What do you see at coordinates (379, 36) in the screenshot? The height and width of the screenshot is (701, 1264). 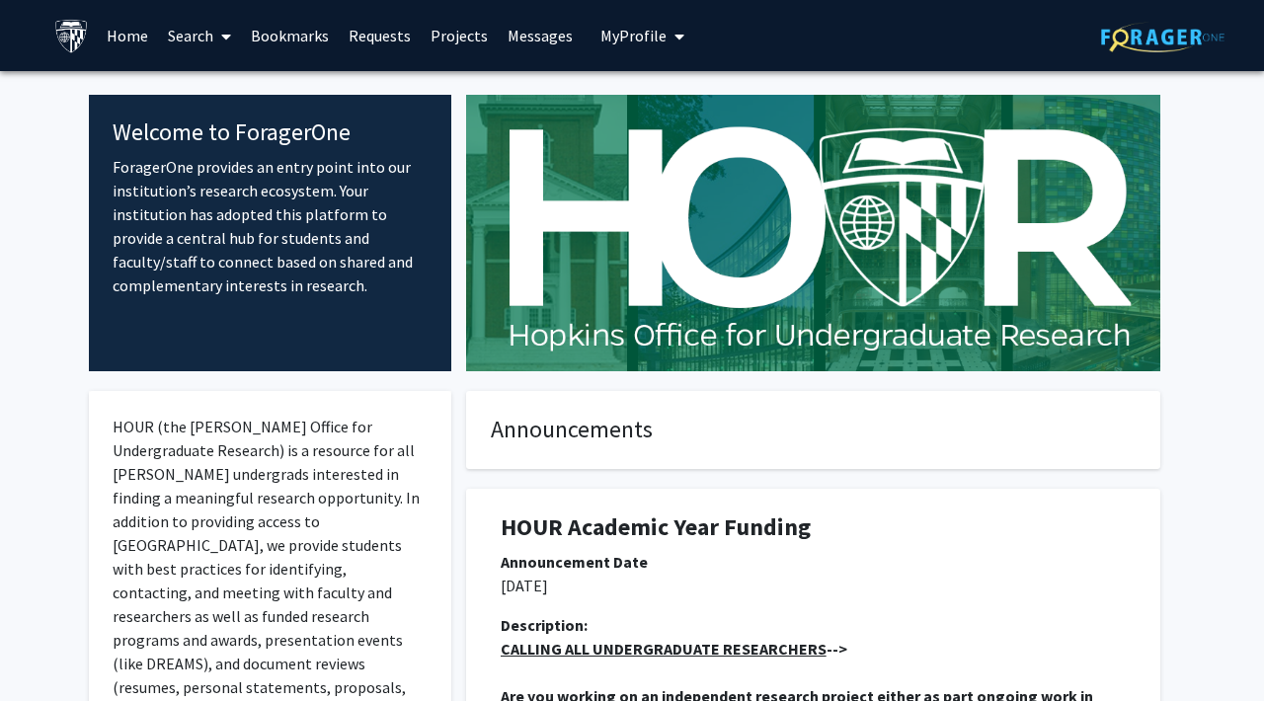 I see `a: Requests` at bounding box center [379, 36].